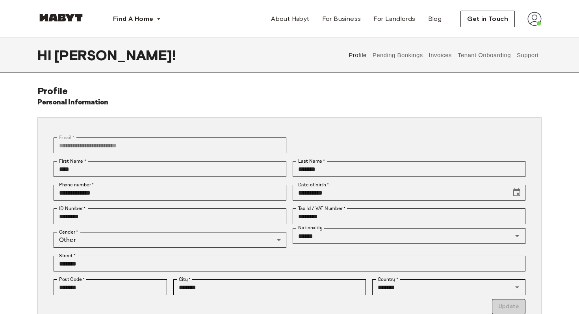 The height and width of the screenshot is (314, 579). What do you see at coordinates (76, 185) in the screenshot?
I see `label: Phone number` at bounding box center [76, 185].